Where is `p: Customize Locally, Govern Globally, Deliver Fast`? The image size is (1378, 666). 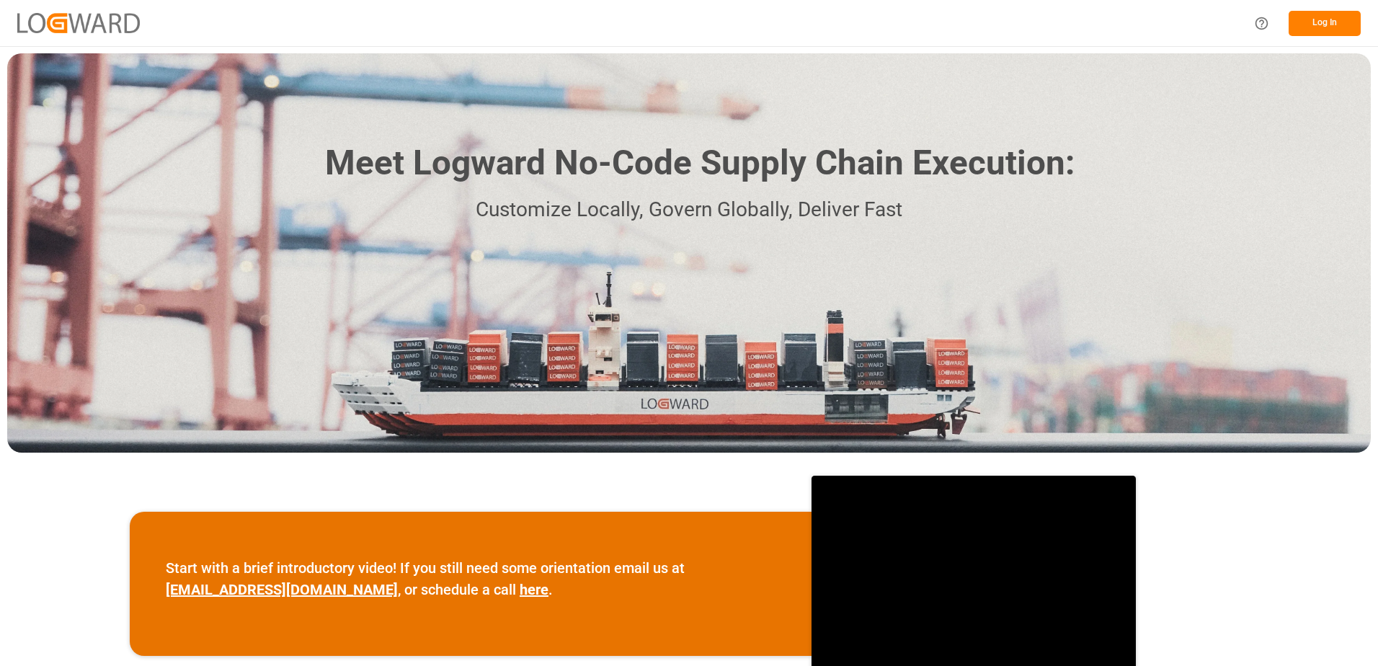
p: Customize Locally, Govern Globally, Deliver Fast is located at coordinates (689, 210).